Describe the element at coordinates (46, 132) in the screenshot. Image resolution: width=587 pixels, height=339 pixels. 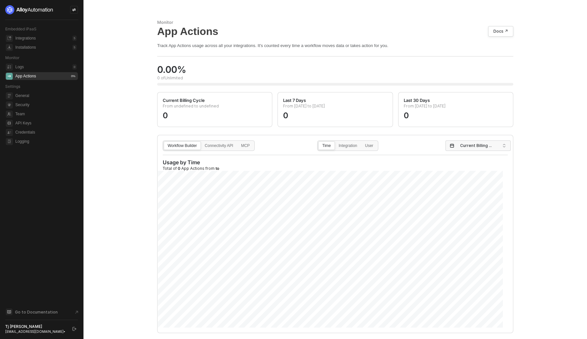
I see `span: Credentials` at that location.